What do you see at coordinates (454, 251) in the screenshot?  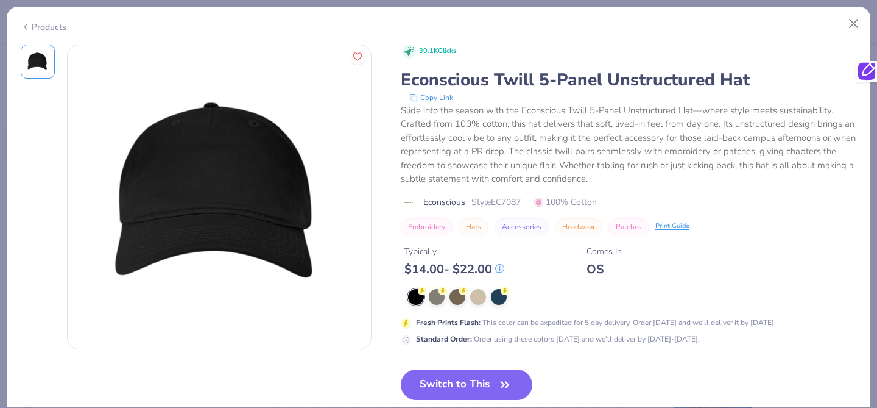 I see `div: Typically` at bounding box center [454, 251].